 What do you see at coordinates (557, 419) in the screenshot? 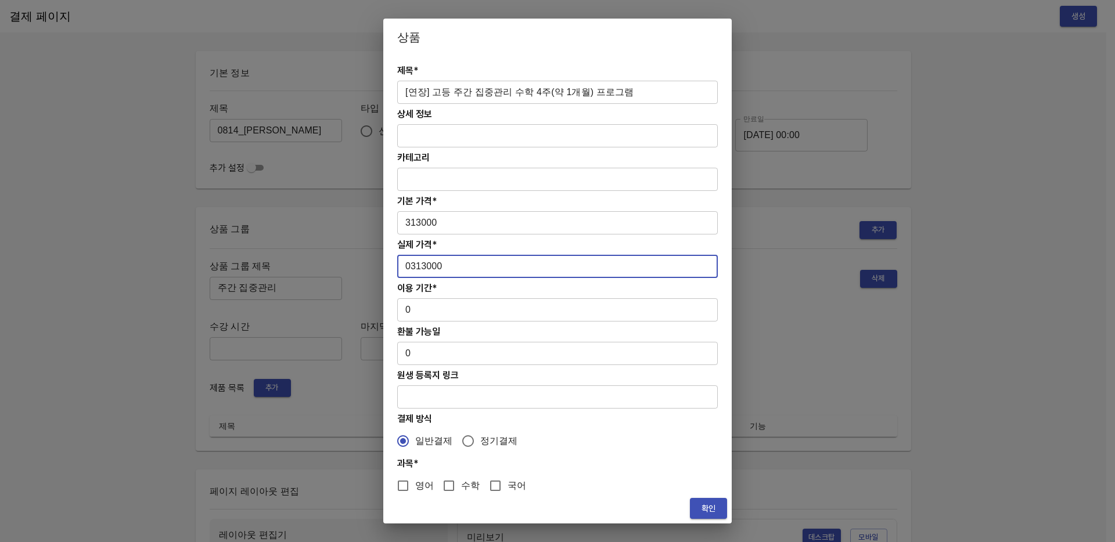
I see `h4: 결제 방식` at bounding box center [557, 419].